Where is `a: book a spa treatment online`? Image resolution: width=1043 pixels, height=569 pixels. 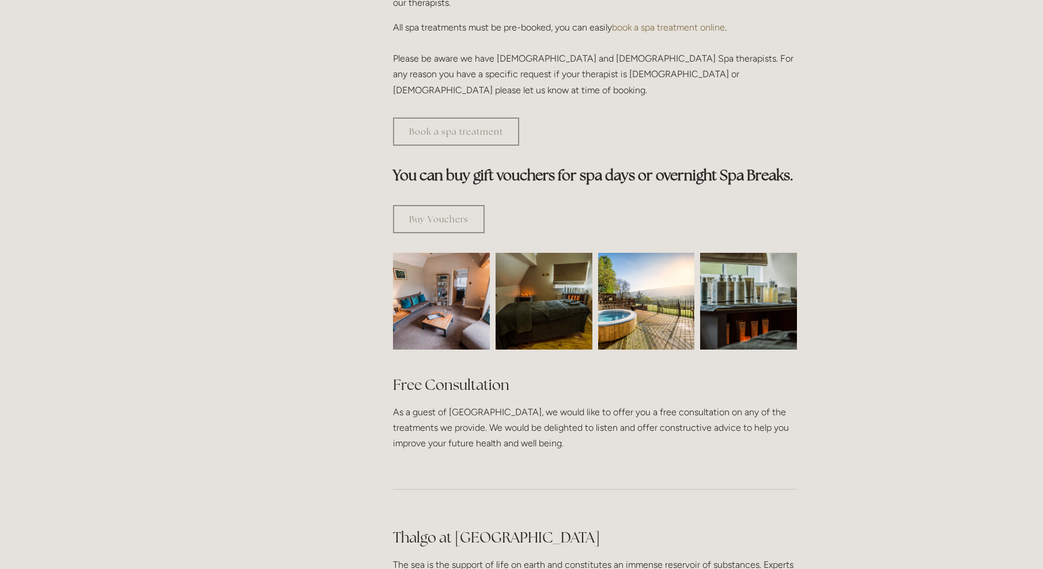
a: book a spa treatment online is located at coordinates (668, 27).